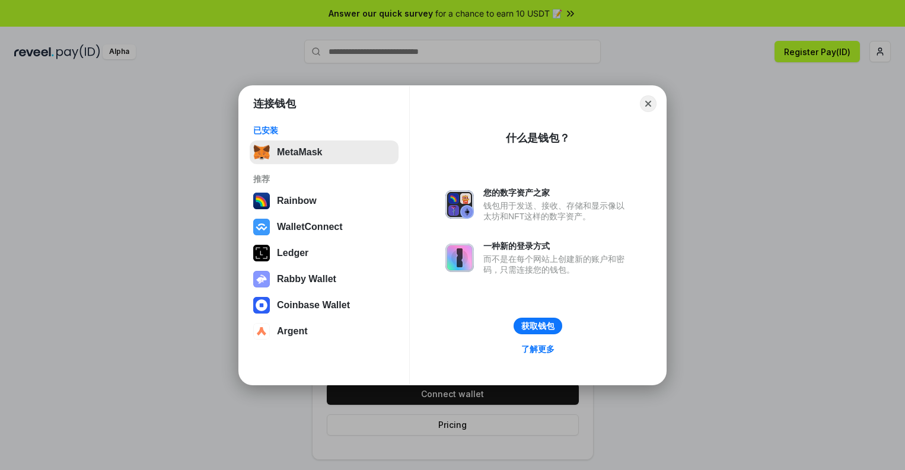 This screenshot has width=905, height=470. I want to click on div: 而不是在每个网站上创建新的账户和密码，只需连接您的钱包。, so click(557, 265).